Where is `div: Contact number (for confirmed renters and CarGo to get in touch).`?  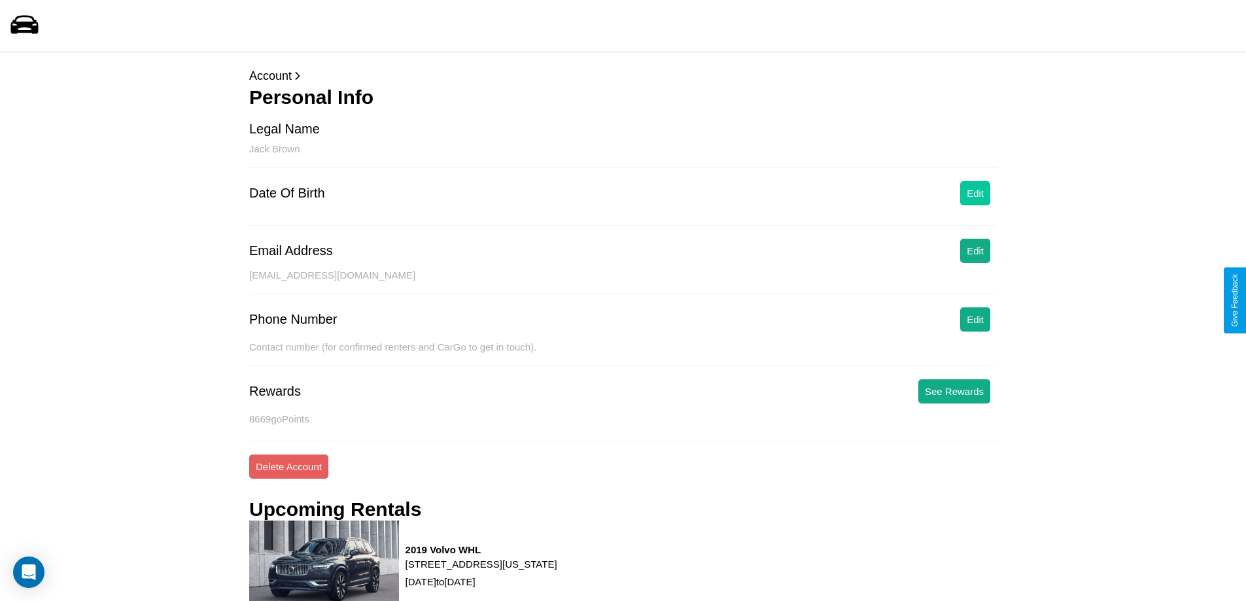 div: Contact number (for confirmed renters and CarGo to get in touch). is located at coordinates (623, 354).